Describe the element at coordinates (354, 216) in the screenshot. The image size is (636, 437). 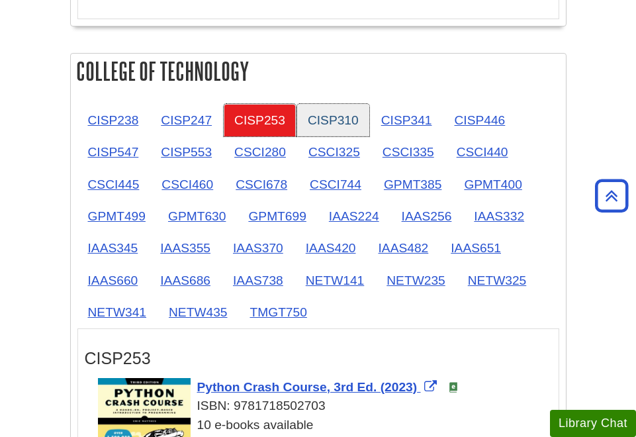
I see `a: IAAS224` at that location.